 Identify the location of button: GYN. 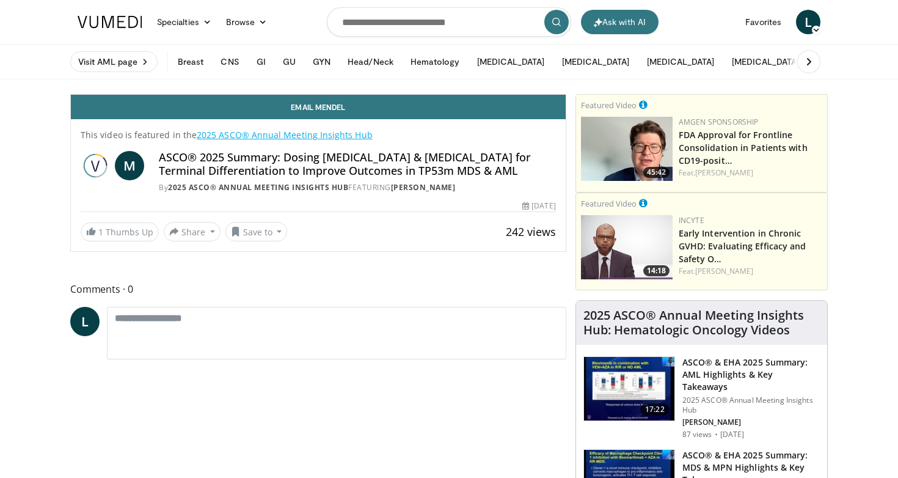
(321, 62).